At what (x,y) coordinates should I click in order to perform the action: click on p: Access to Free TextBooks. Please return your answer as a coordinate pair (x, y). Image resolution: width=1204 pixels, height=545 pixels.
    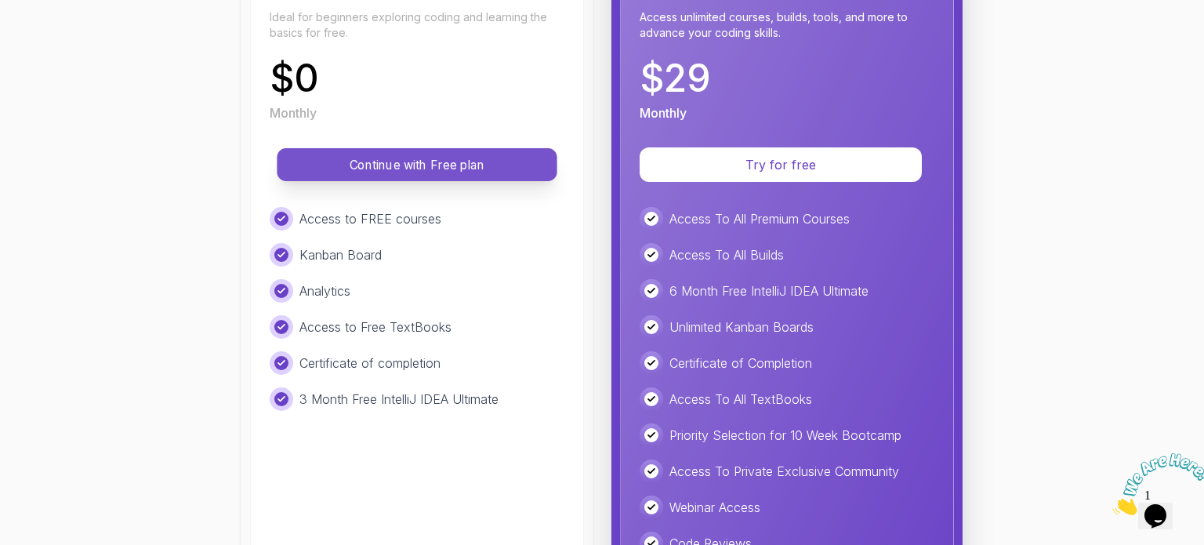
    Looking at the image, I should click on (375, 327).